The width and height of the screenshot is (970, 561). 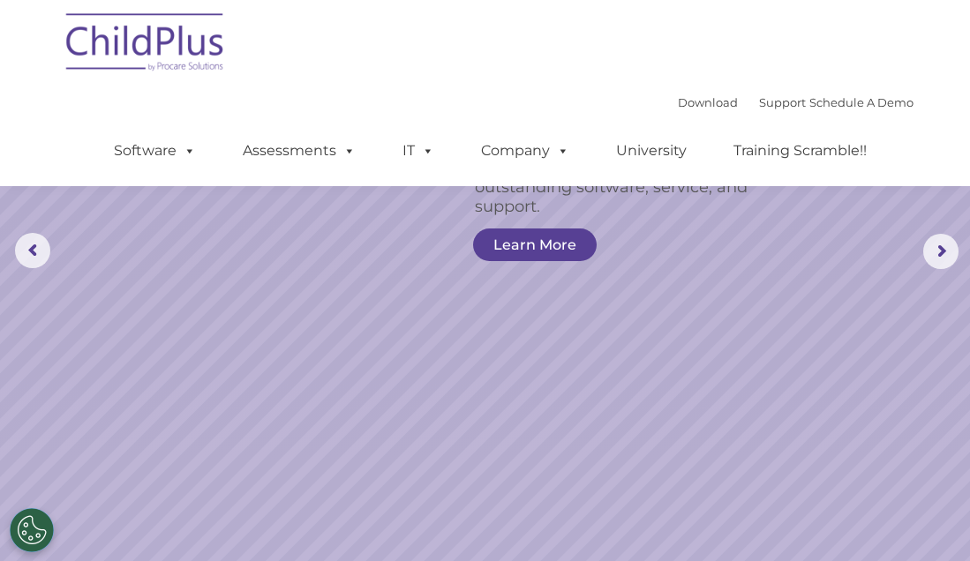 What do you see at coordinates (154, 151) in the screenshot?
I see `a: Software` at bounding box center [154, 151].